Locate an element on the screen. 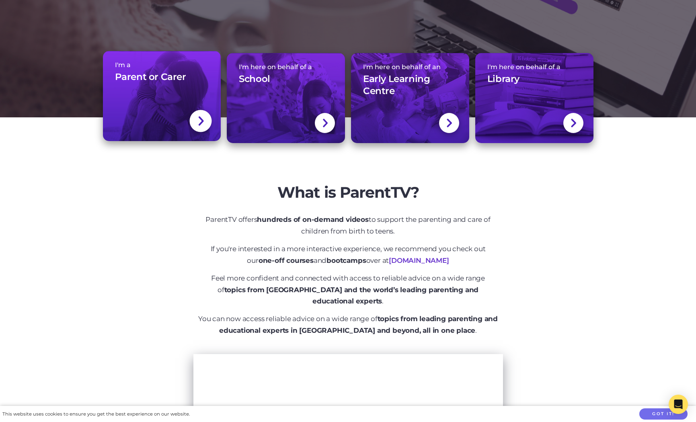 Image resolution: width=696 pixels, height=422 pixels. strong: bootcamps is located at coordinates (346, 261).